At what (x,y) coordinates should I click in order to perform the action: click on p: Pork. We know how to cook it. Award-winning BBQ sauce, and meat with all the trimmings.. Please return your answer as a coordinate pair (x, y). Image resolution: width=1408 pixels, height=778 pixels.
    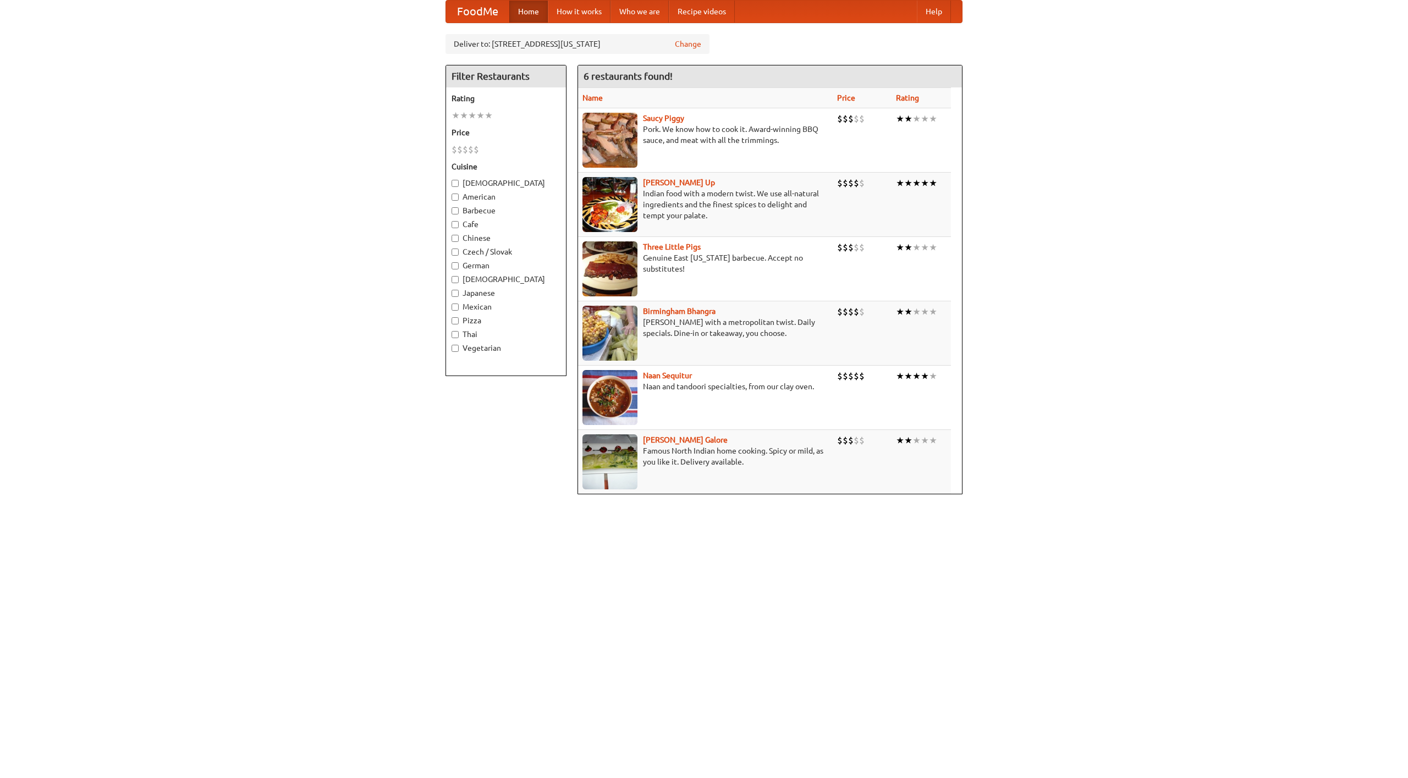
    Looking at the image, I should click on (705, 135).